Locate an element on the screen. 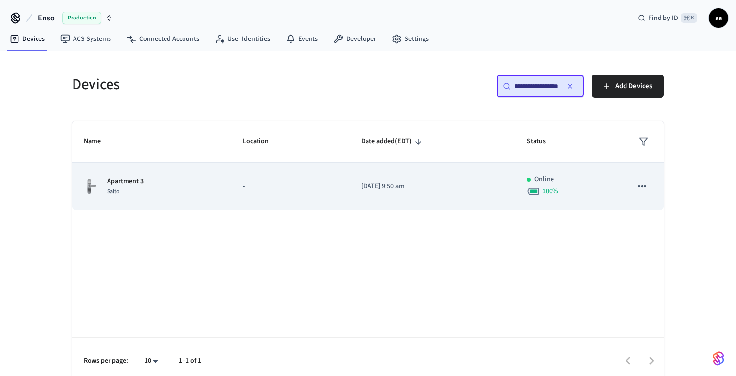 The width and height of the screenshot is (736, 376). span: Location is located at coordinates (262, 141).